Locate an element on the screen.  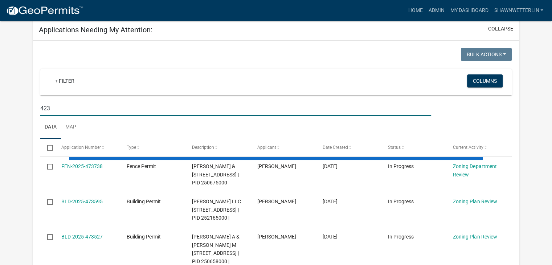
span: Applicant is located at coordinates (266, 147).